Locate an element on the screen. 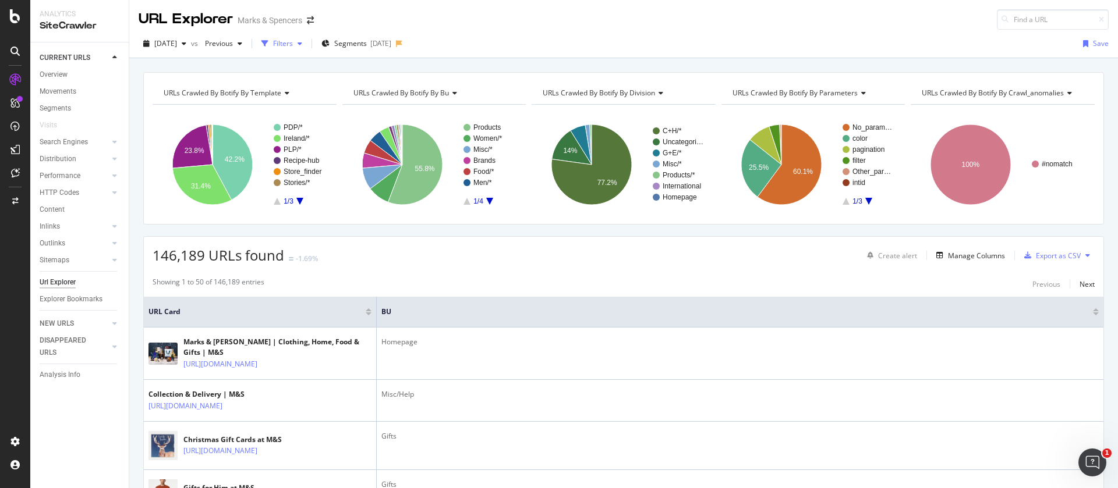 The image size is (1118, 488). h4: URLs Crawled By Botify By template is located at coordinates (243, 93).